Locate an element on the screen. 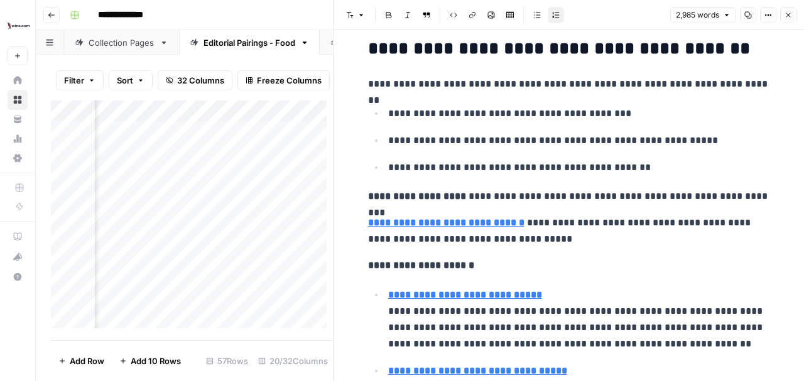 This screenshot has height=381, width=804. button: Add 10 Rows is located at coordinates (150, 361).